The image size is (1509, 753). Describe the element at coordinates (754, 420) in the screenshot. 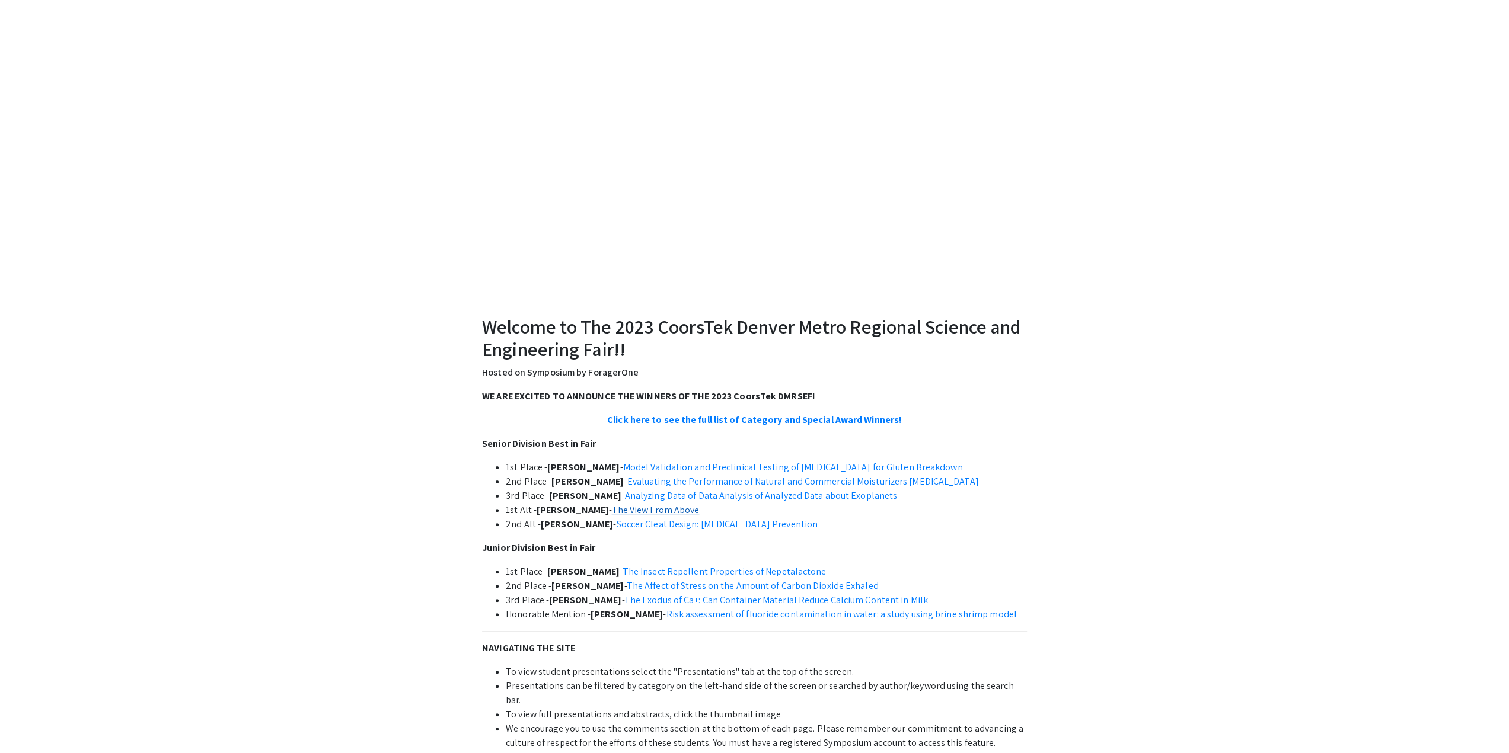

I see `a: Click here to see the full list of Category and Special Award Winners!` at that location.